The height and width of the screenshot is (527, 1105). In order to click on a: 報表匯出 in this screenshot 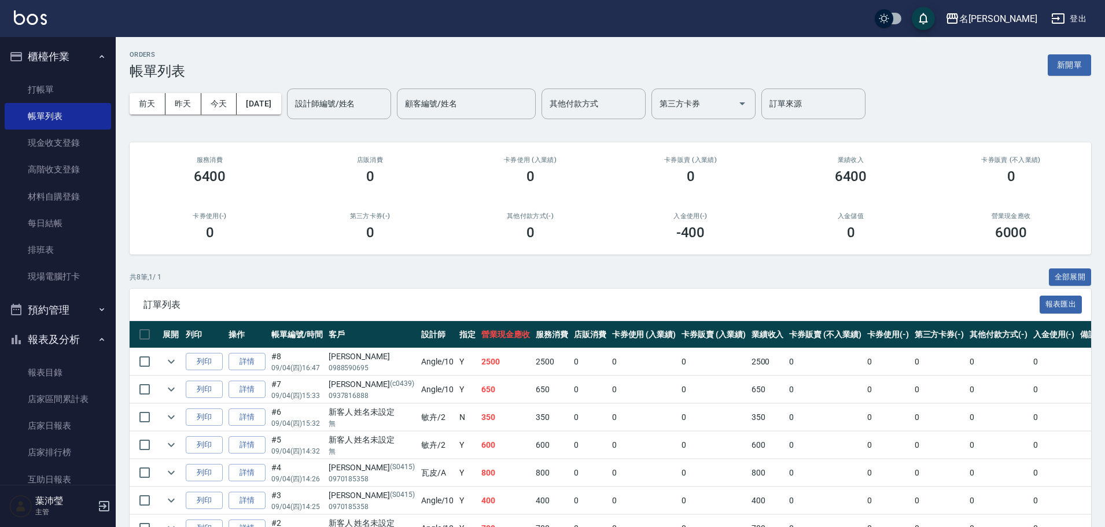, I will do `click(1061, 304)`.